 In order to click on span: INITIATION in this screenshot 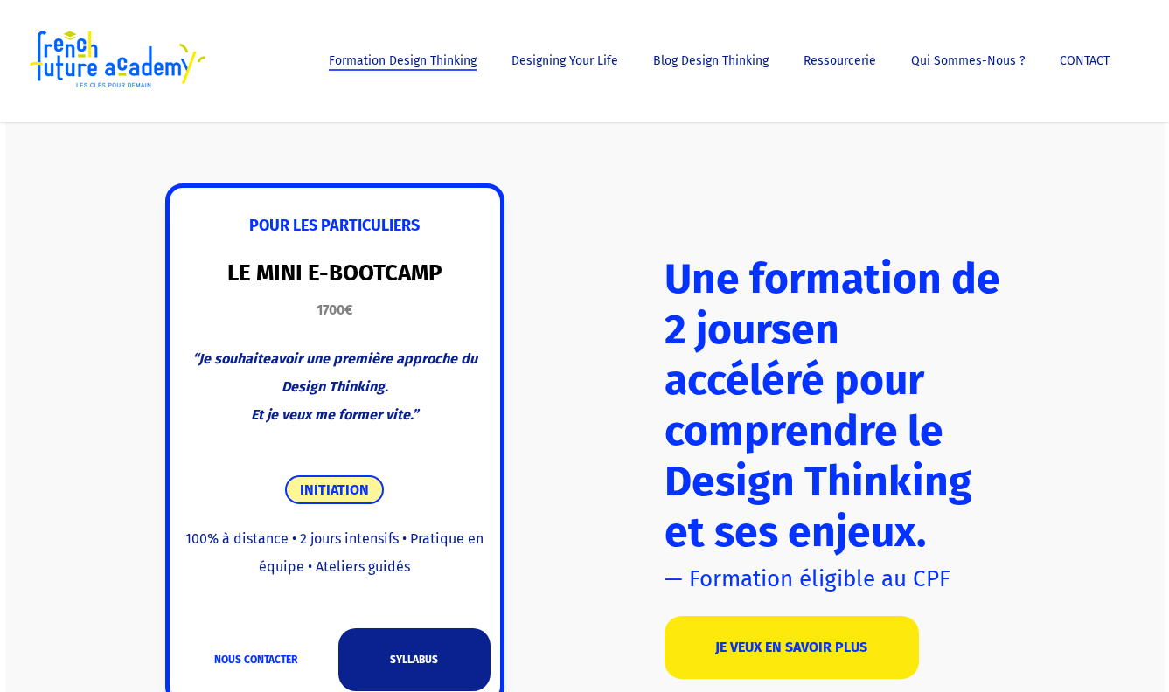, I will do `click(334, 490)`.